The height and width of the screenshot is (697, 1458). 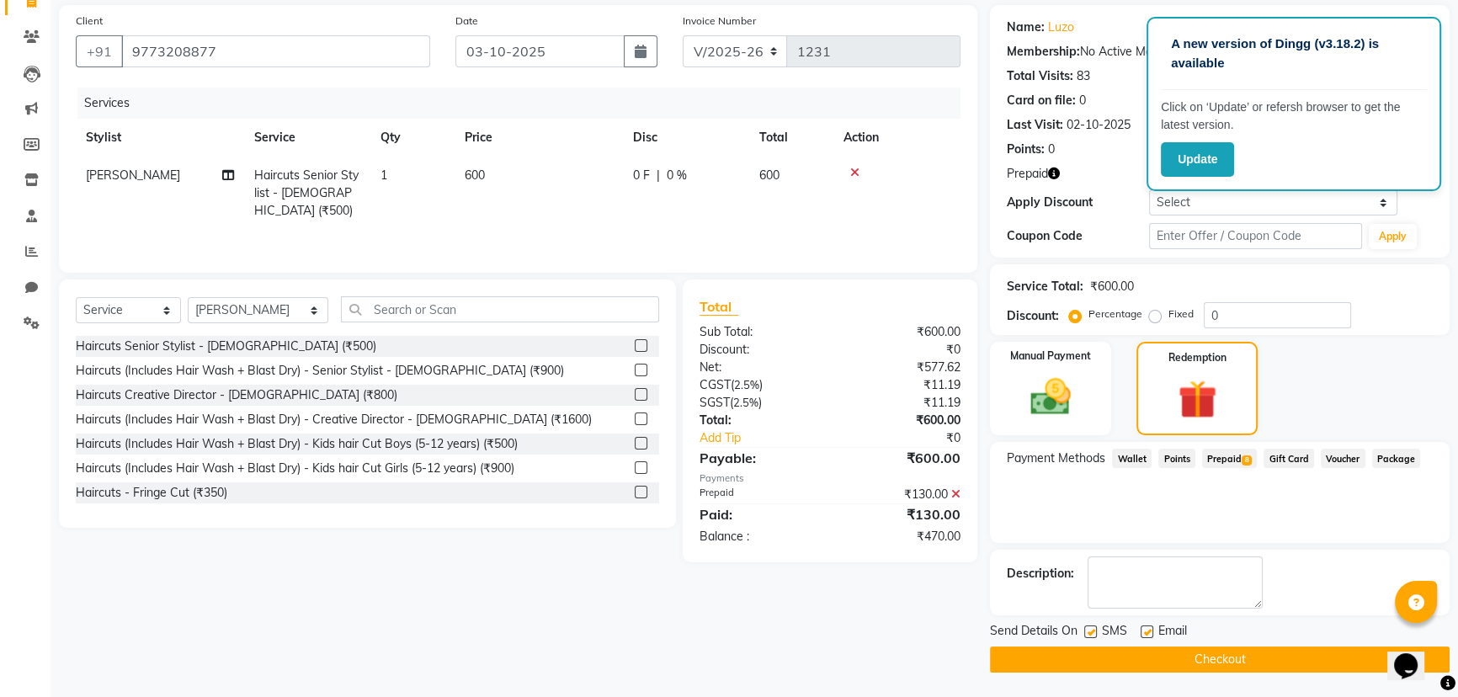 I want to click on label: Manual Payment, so click(x=1050, y=356).